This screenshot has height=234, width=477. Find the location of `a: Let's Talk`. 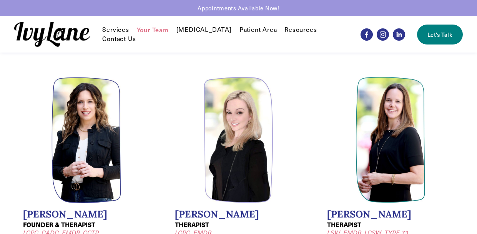

a: Let's Talk is located at coordinates (440, 35).